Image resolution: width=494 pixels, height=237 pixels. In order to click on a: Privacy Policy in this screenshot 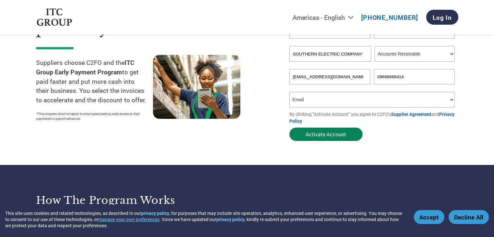, I will do `click(372, 118)`.